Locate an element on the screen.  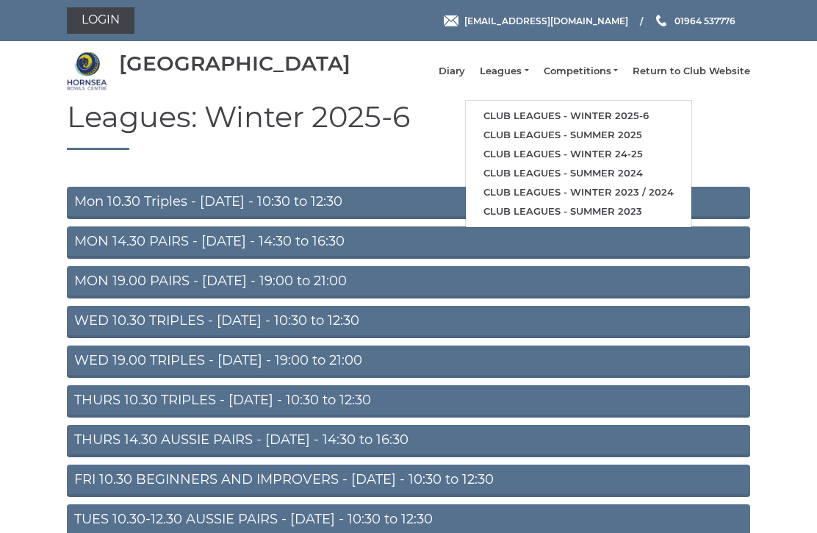
ul: Leagues is located at coordinates (578, 163).